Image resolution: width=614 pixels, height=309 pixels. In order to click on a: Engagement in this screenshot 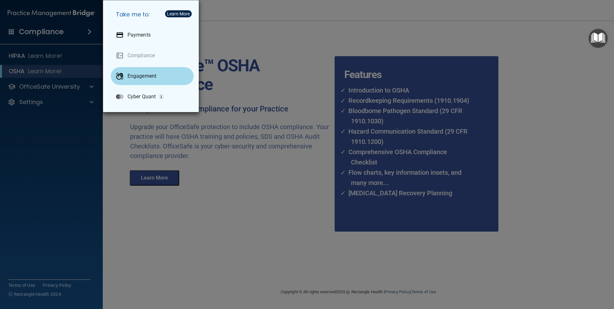, I will do `click(152, 76)`.